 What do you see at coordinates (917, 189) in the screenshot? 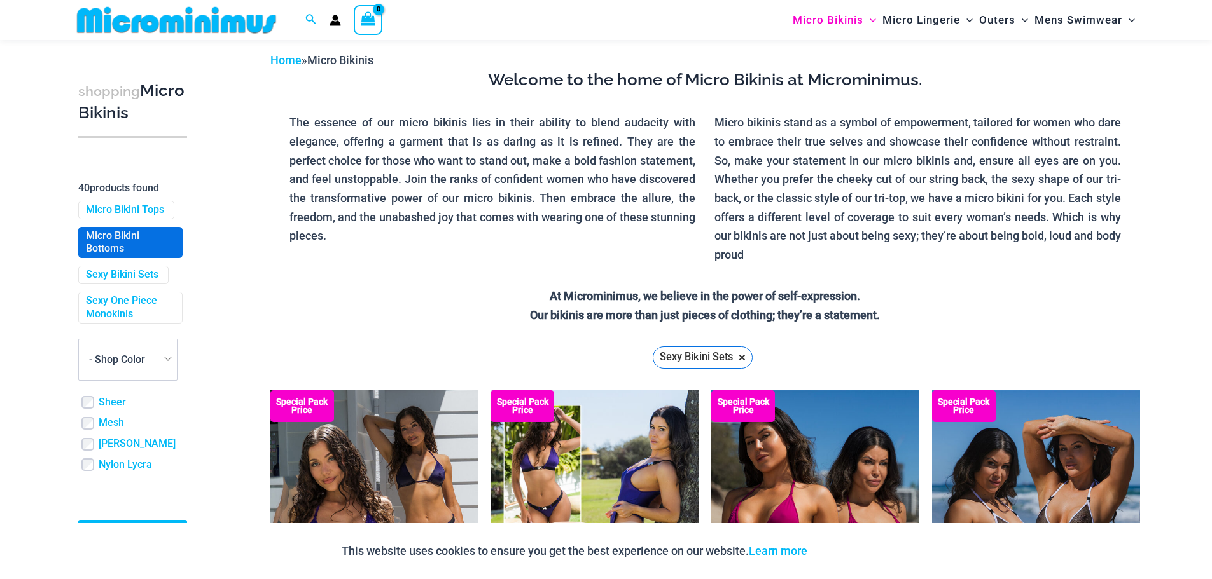
I see `p: Micro bikinis stand as a symbol of empowerment, tailored for women who dare to embrace their true...` at bounding box center [917, 189].